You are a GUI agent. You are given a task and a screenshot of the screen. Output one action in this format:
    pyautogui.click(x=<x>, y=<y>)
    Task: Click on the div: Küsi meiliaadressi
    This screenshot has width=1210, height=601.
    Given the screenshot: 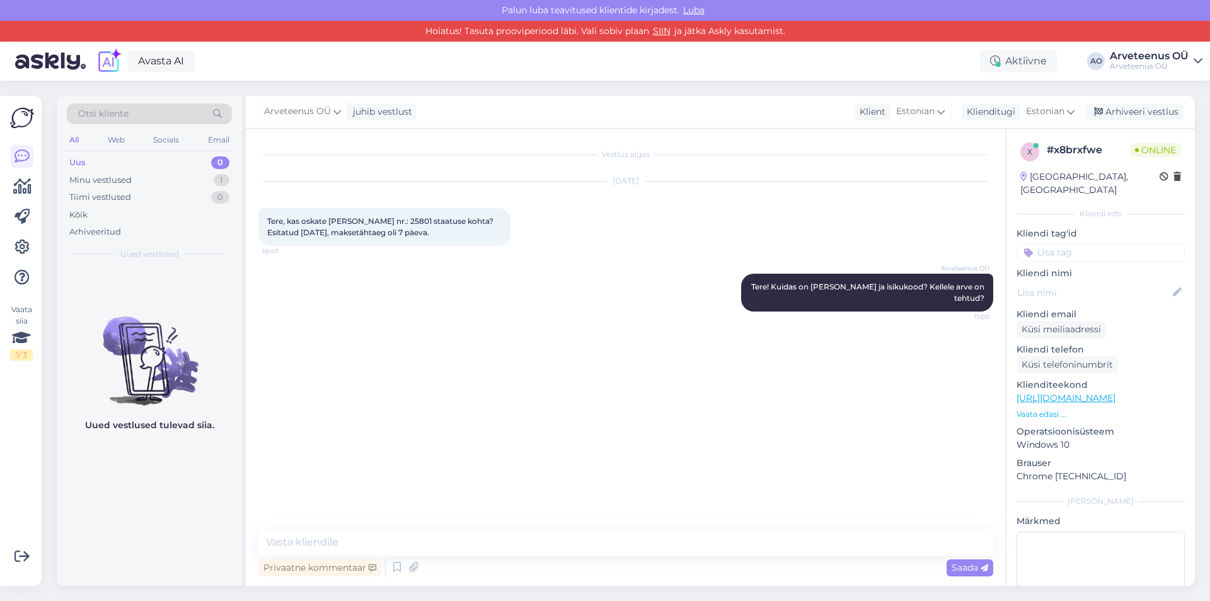 What is the action you would take?
    pyautogui.click(x=1061, y=329)
    